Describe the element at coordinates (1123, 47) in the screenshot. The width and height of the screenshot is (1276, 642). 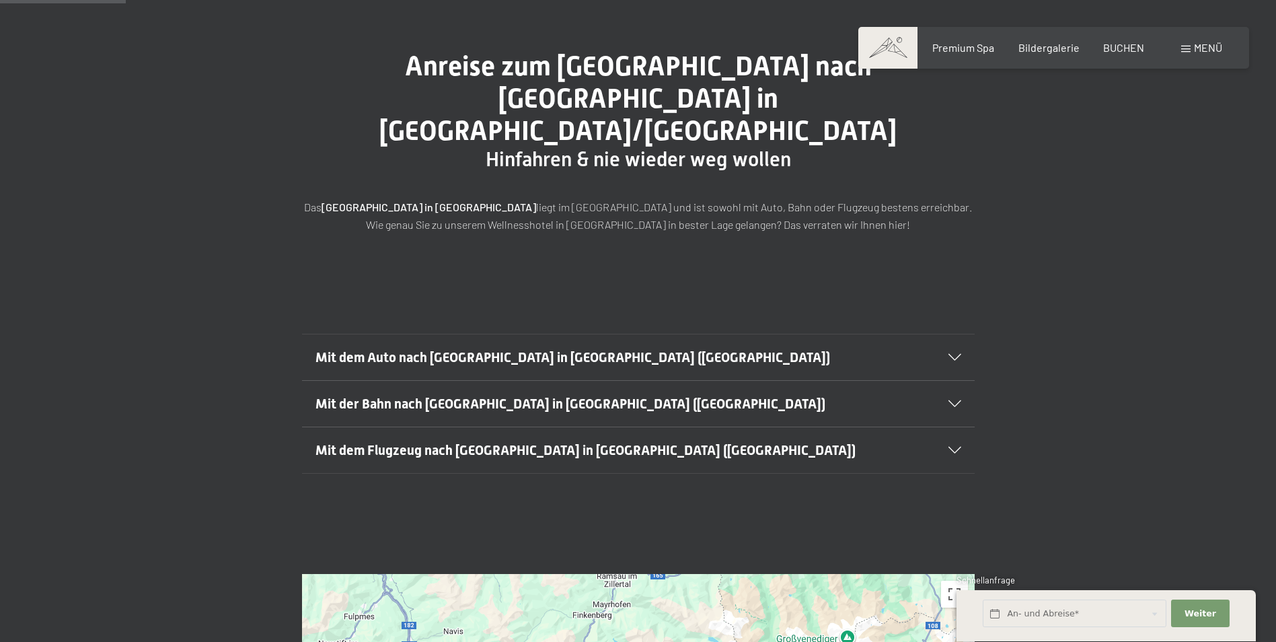
I see `a: BUCHEN` at that location.